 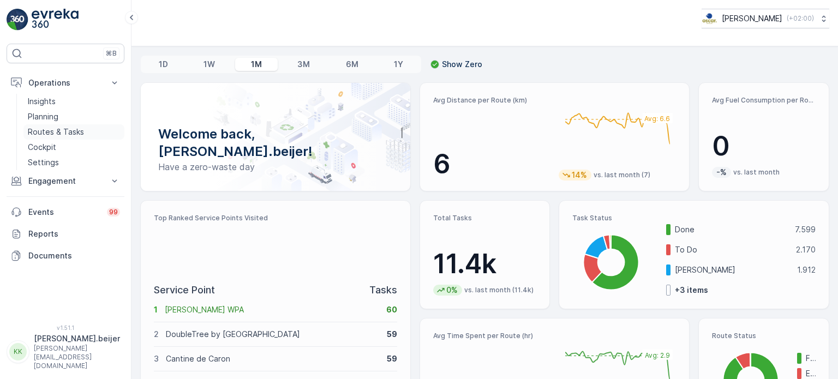 I want to click on p: Cockpit, so click(x=42, y=147).